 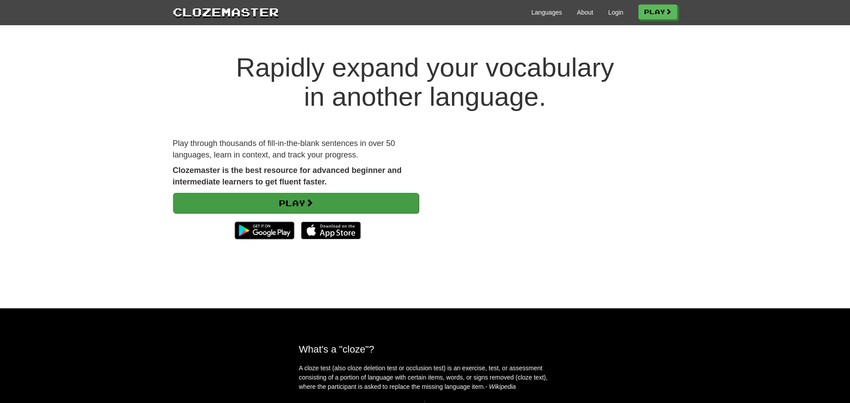 I want to click on a: Languages, so click(x=546, y=12).